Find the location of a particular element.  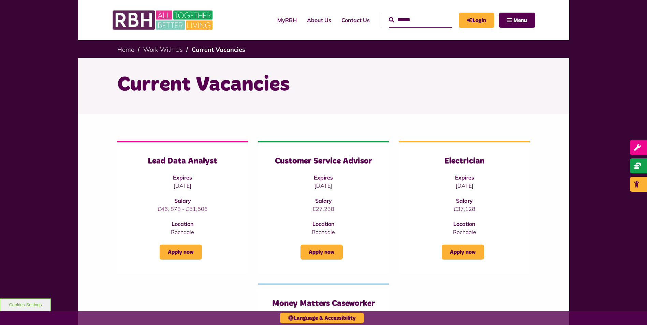

a: Home is located at coordinates (126, 49).